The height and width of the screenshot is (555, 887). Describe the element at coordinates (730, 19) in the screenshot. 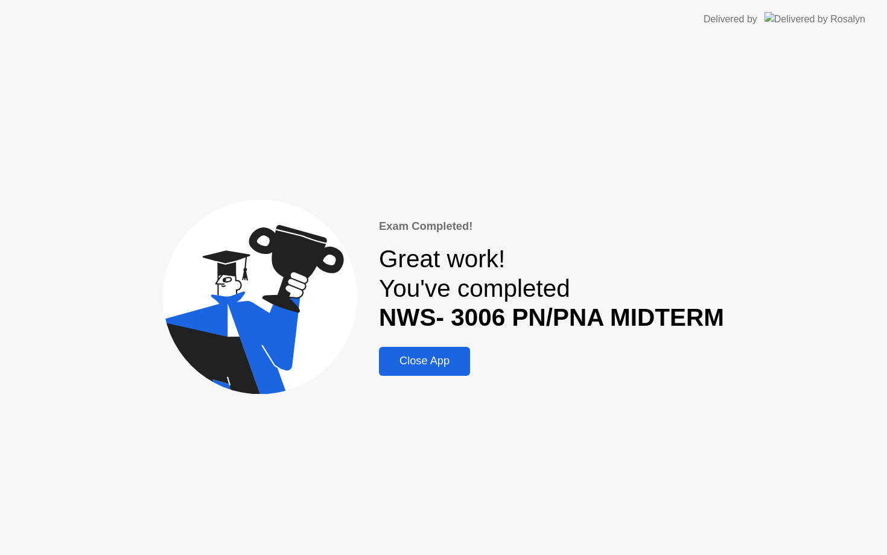

I see `div: Delivered by` at that location.